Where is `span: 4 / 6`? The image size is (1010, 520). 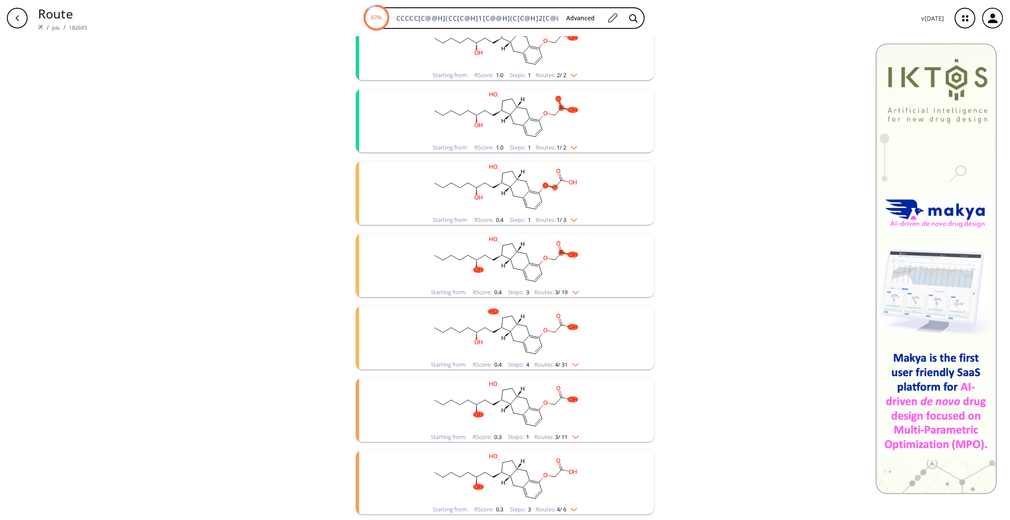 span: 4 / 6 is located at coordinates (561, 510).